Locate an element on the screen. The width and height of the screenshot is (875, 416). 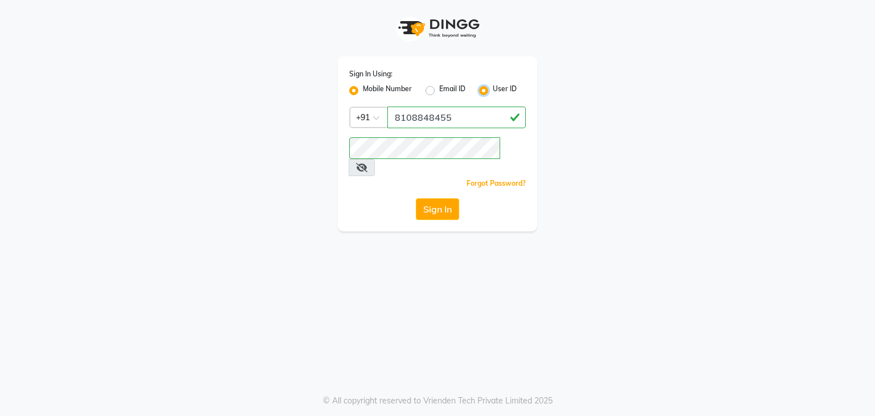
button: Sign In is located at coordinates (438, 209).